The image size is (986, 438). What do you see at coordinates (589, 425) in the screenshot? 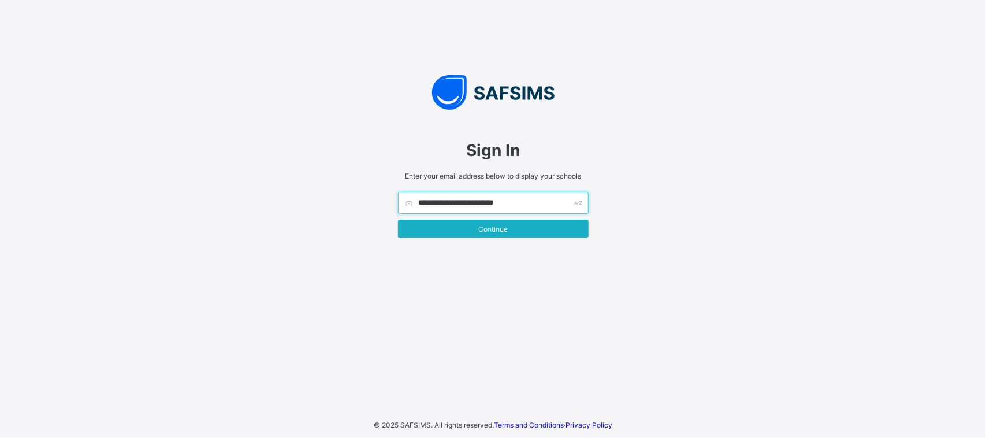
I see `a: Privacy Policy` at bounding box center [589, 425].